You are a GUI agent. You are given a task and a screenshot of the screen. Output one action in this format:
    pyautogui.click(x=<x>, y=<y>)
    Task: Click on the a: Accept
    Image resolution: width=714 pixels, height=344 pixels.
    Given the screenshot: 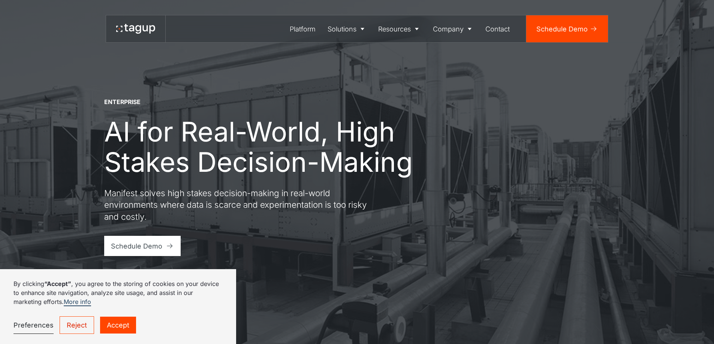 What is the action you would take?
    pyautogui.click(x=118, y=325)
    